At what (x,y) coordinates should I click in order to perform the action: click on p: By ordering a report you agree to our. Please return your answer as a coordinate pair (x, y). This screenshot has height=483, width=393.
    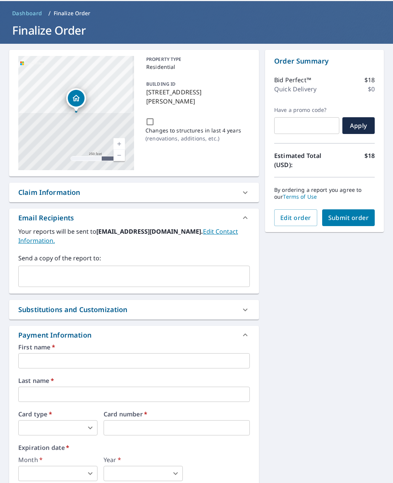
    Looking at the image, I should click on (324, 193).